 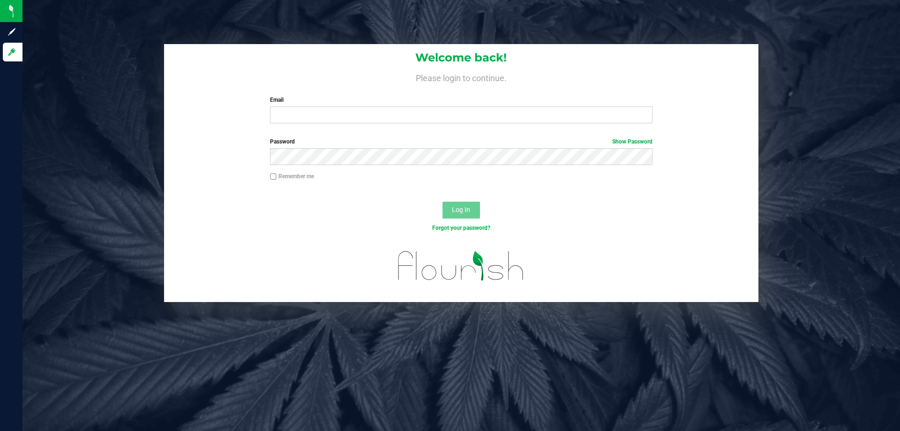 What do you see at coordinates (12, 32) in the screenshot?
I see `inline-svg: Sign up` at bounding box center [12, 32].